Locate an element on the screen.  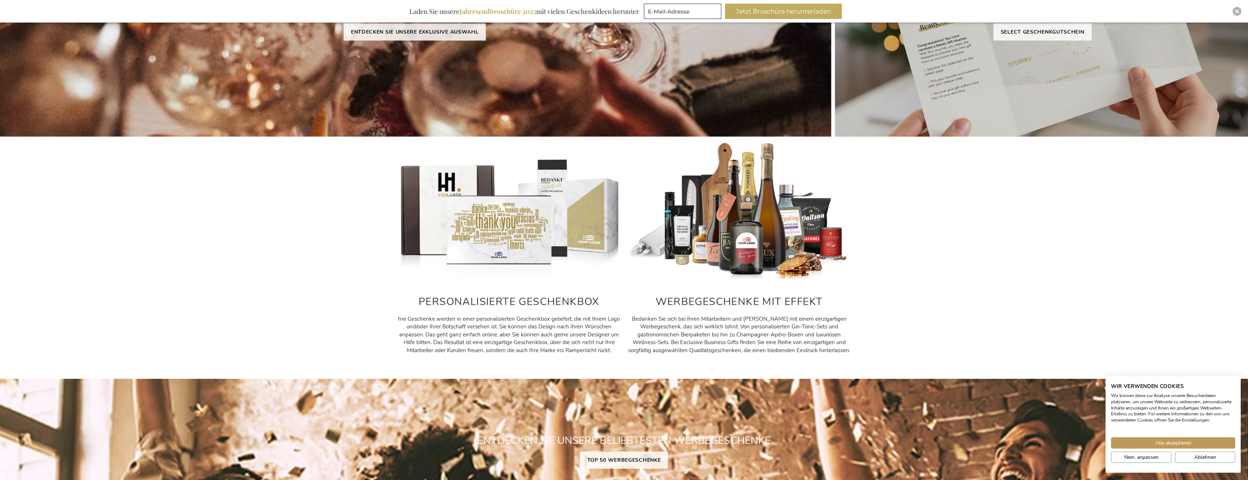
span: Nein, anpassen is located at coordinates (1141, 457).